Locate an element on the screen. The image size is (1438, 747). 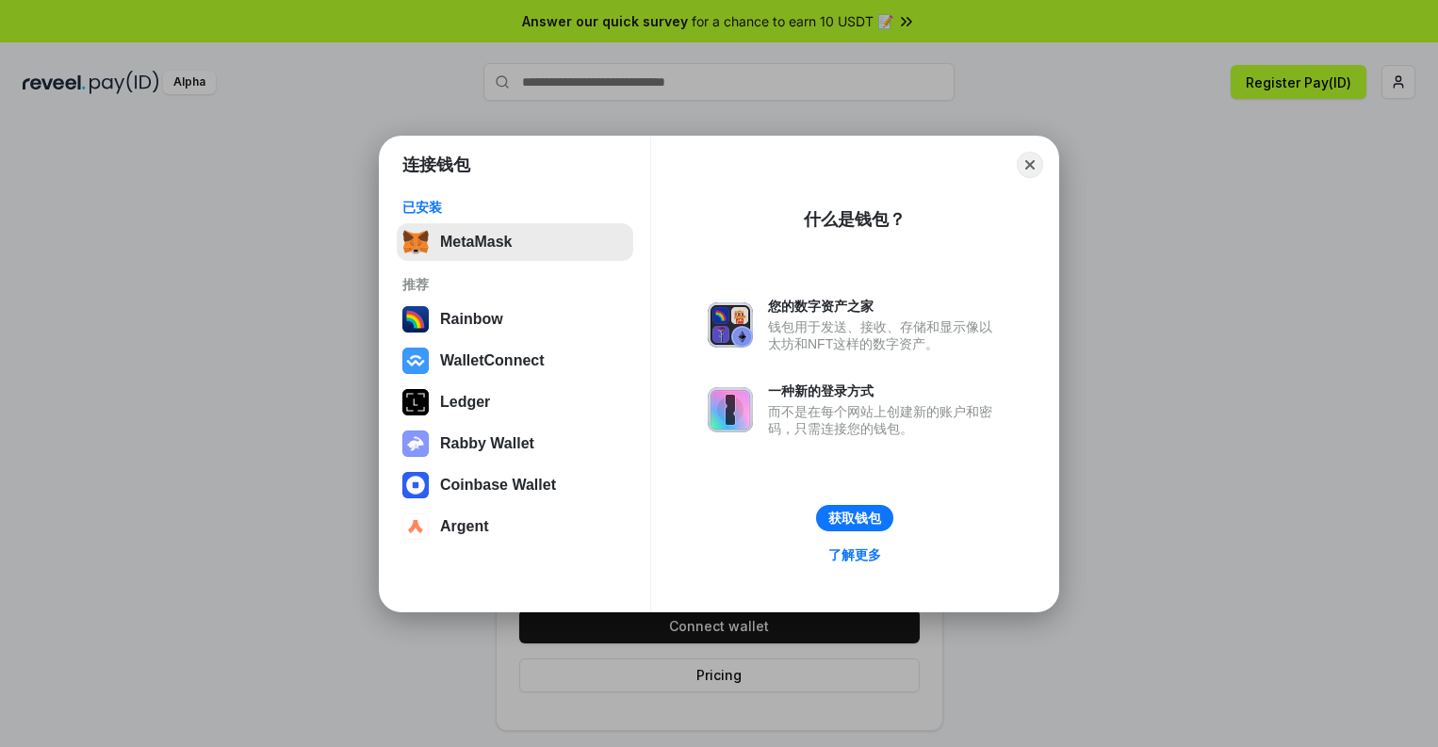
img: svg+xml,%3Csvg%20width%3D%22120%22%20height%3D%22120%22%20viewBox%3D%220%200%20120%20120%22%20fil... is located at coordinates (416, 319).